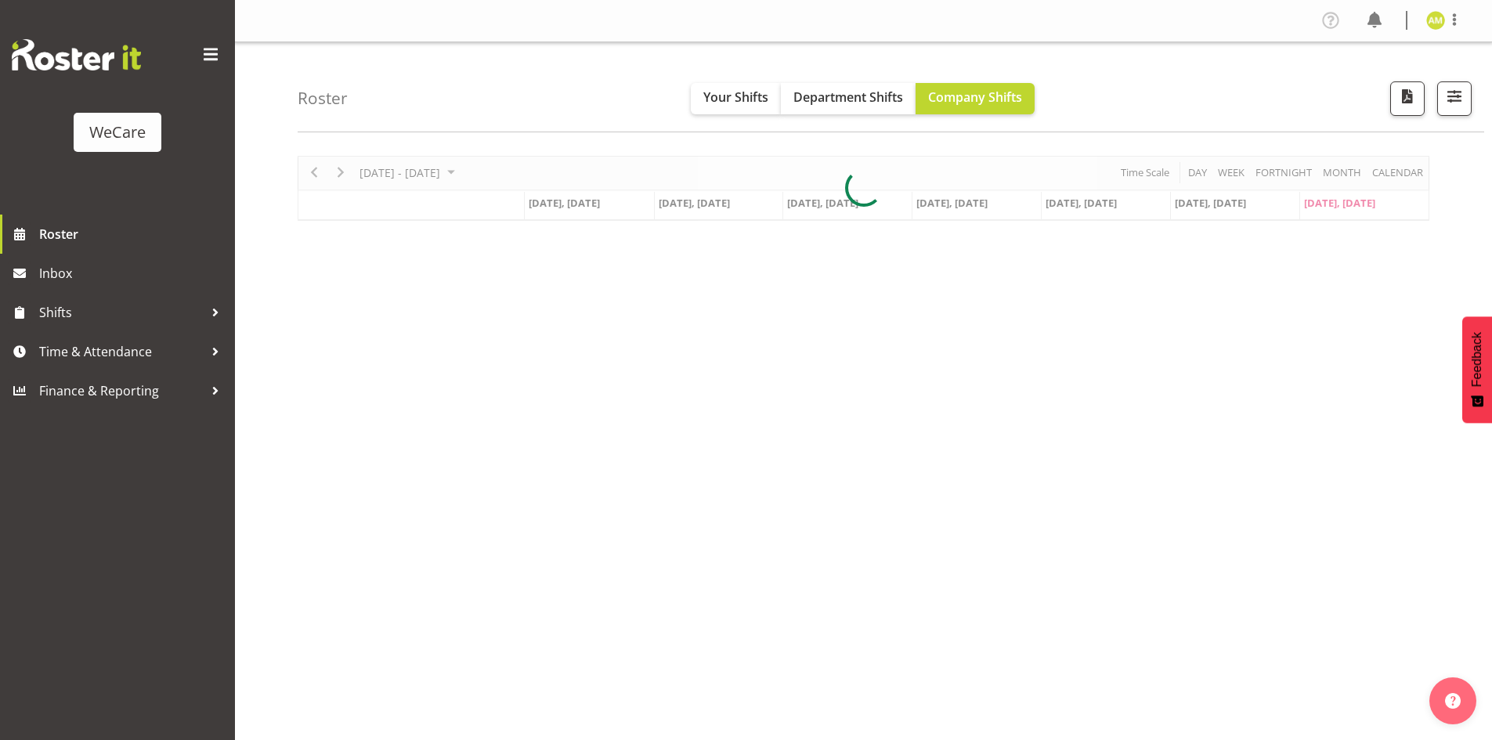  Describe the element at coordinates (1478, 370) in the screenshot. I see `button: Feedback - Show survey` at that location.